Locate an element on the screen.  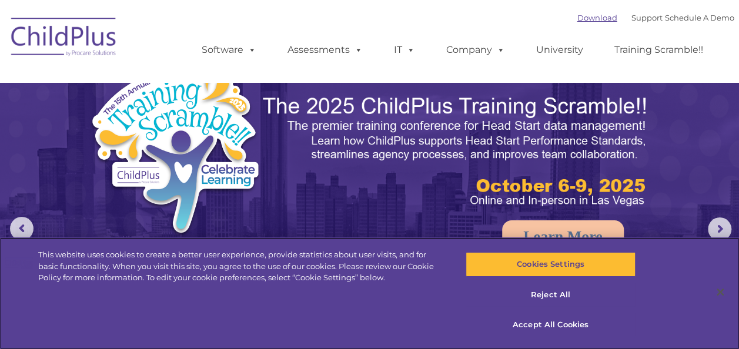
a: Download is located at coordinates (598, 18).